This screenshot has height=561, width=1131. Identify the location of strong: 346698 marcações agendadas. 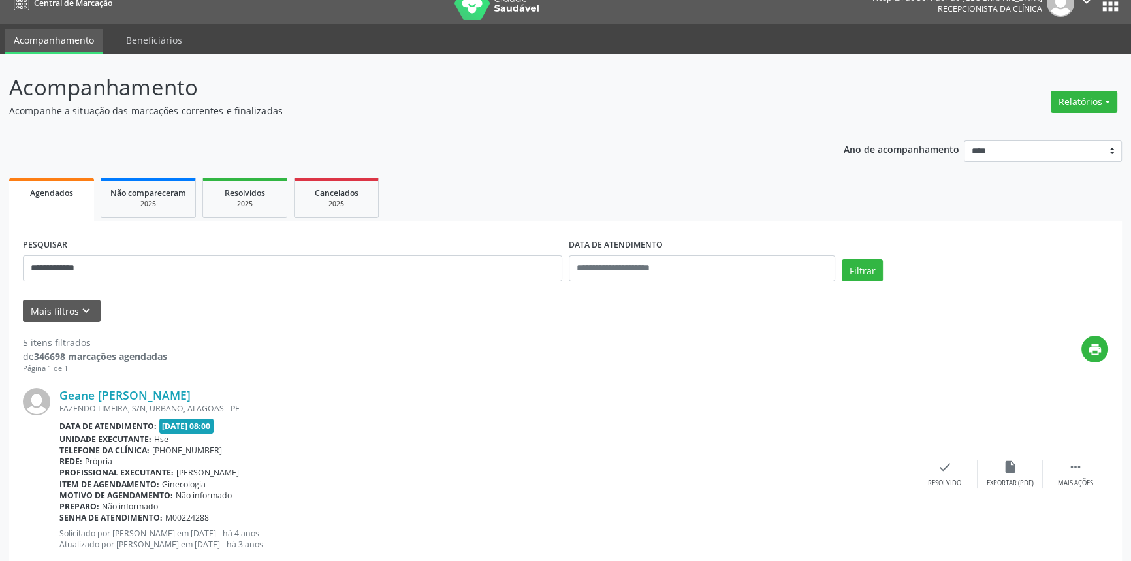
(101, 356).